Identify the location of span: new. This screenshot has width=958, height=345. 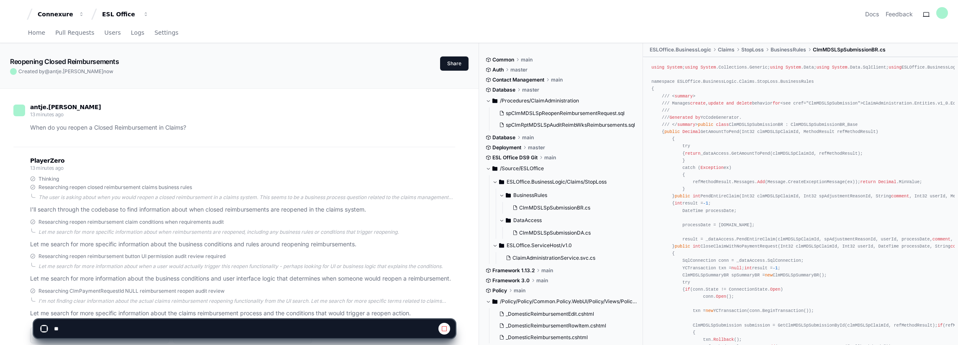
(769, 275).